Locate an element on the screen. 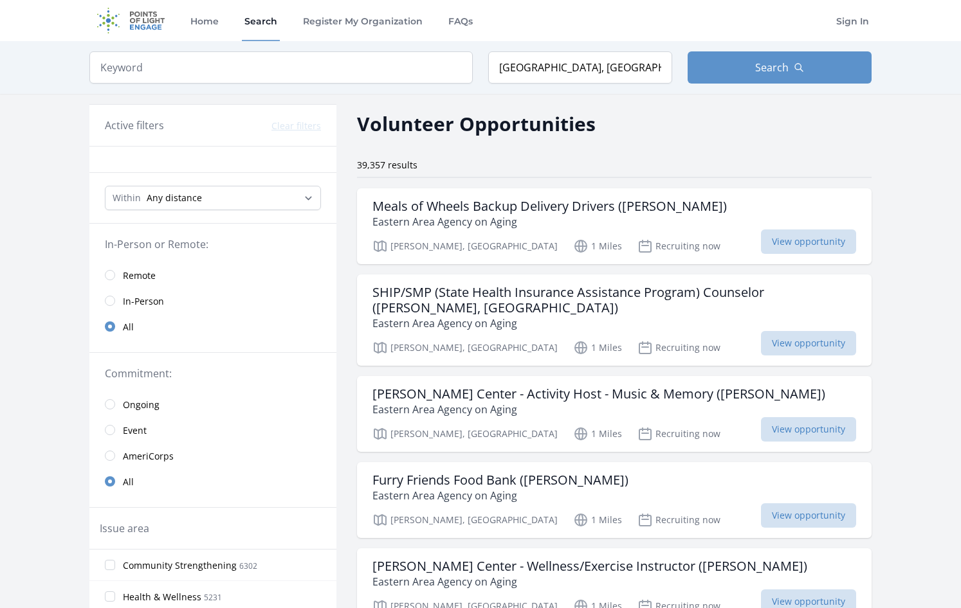 The image size is (961, 608). h2: Volunteer Opportunities is located at coordinates (476, 123).